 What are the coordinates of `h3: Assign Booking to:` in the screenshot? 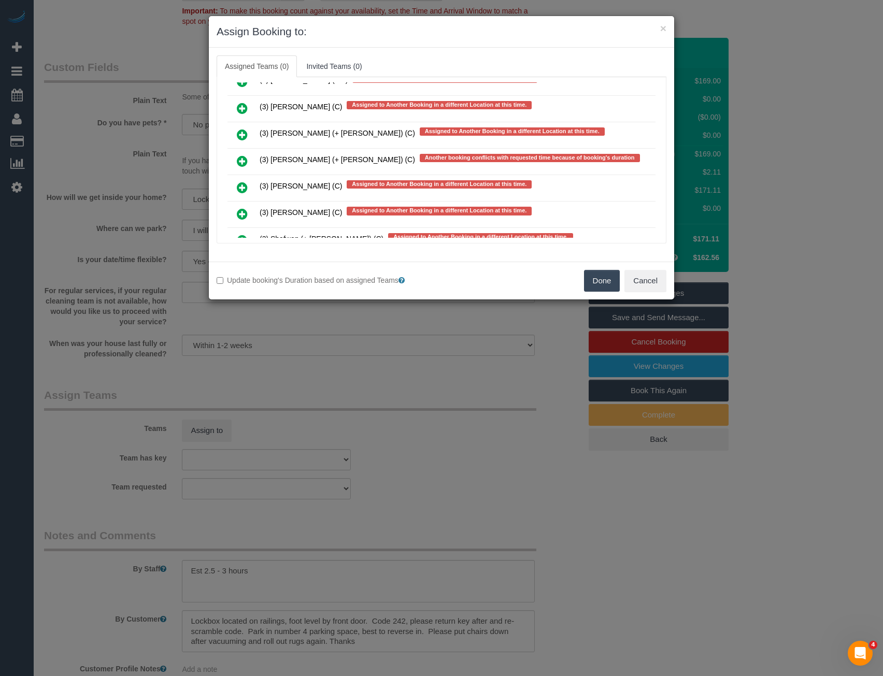 It's located at (441, 32).